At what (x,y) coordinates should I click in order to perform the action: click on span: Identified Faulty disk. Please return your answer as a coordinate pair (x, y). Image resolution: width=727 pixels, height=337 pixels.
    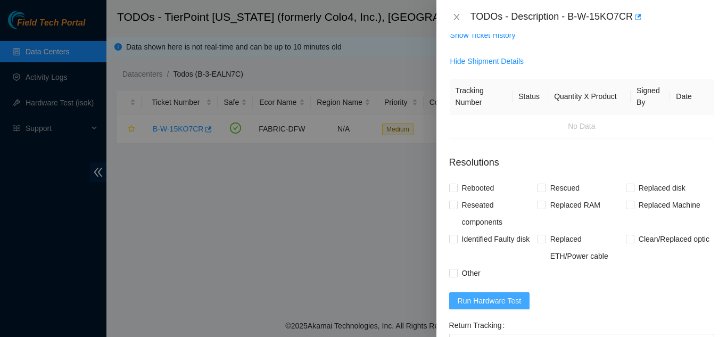
    Looking at the image, I should click on (496, 239).